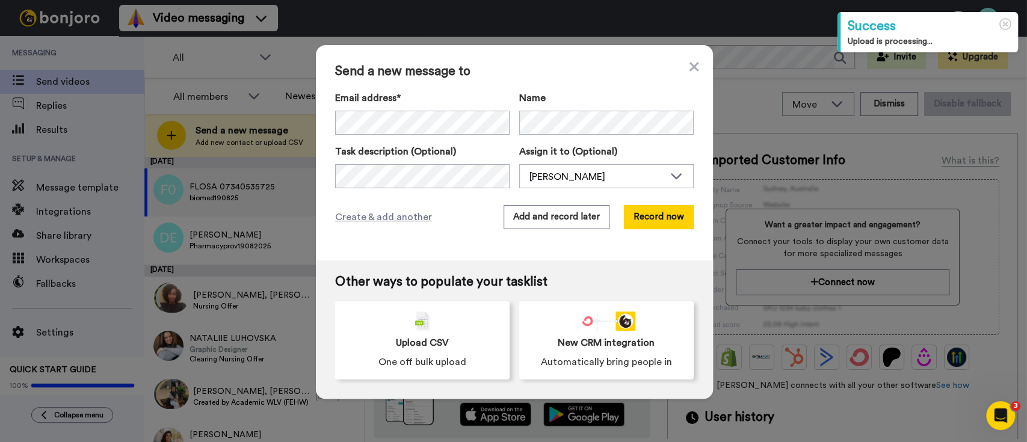 This screenshot has height=442, width=1027. Describe the element at coordinates (929, 42) in the screenshot. I see `div: Upload is processing...` at that location.